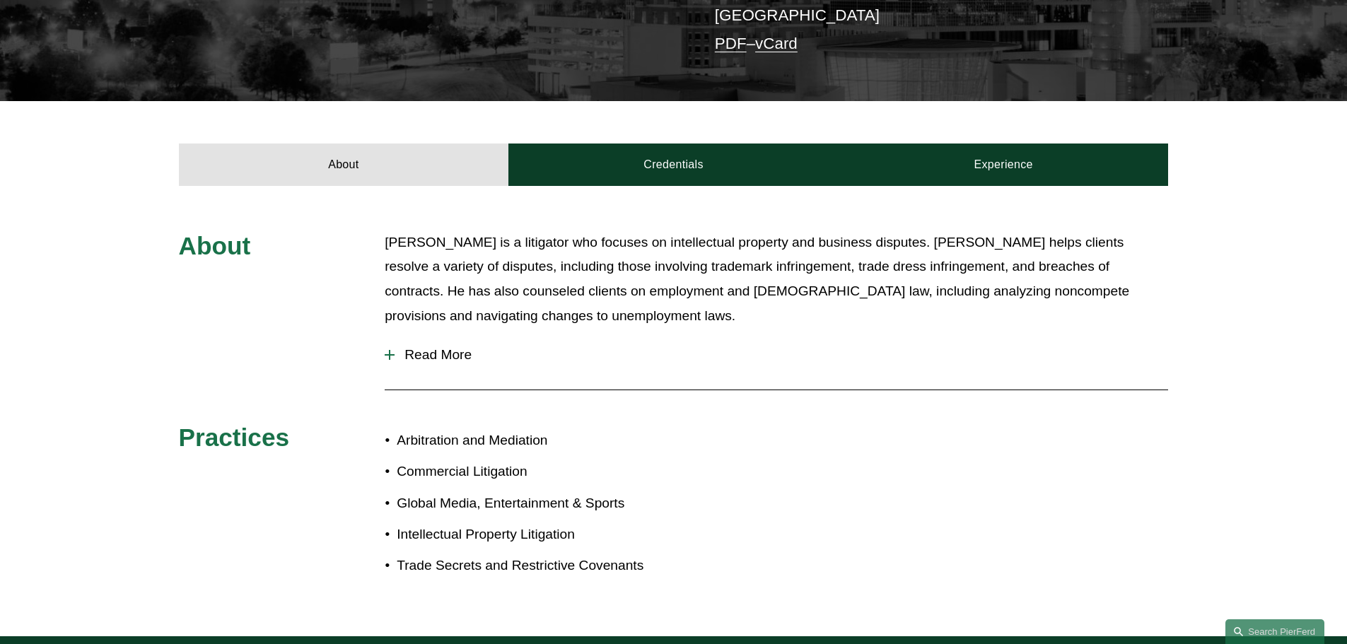 The width and height of the screenshot is (1347, 644). I want to click on p: Global Media, Entertainment & Sports, so click(534, 503).